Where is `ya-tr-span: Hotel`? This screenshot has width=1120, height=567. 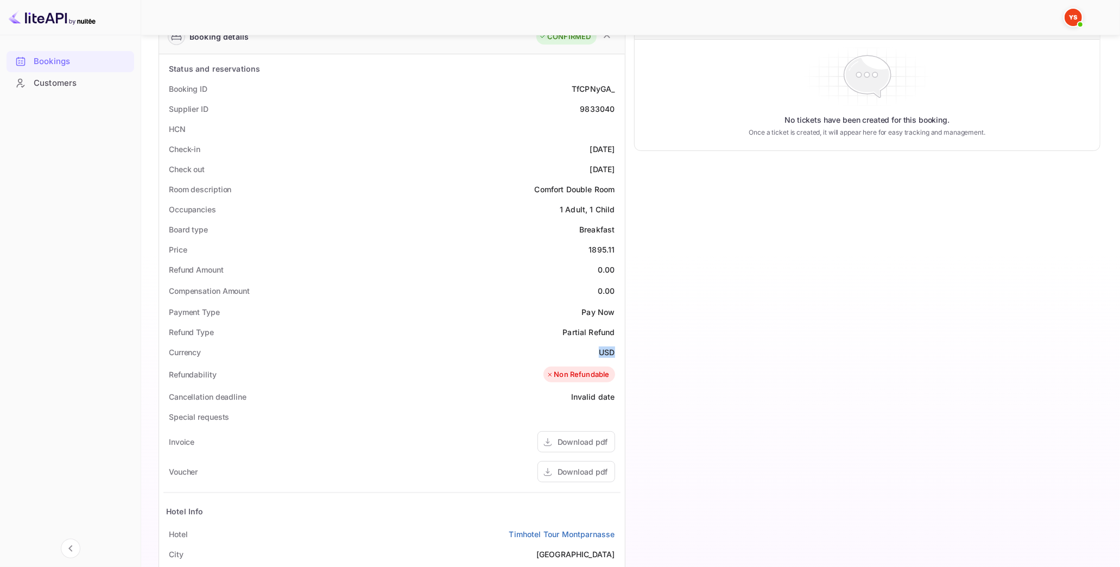
ya-tr-span: Hotel is located at coordinates (178, 534).